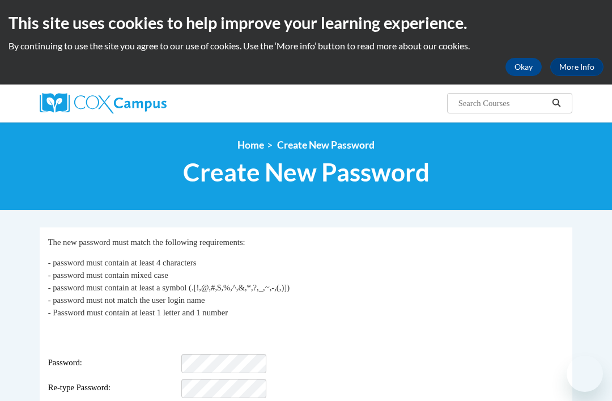  I want to click on input: Search Courses, so click(503, 103).